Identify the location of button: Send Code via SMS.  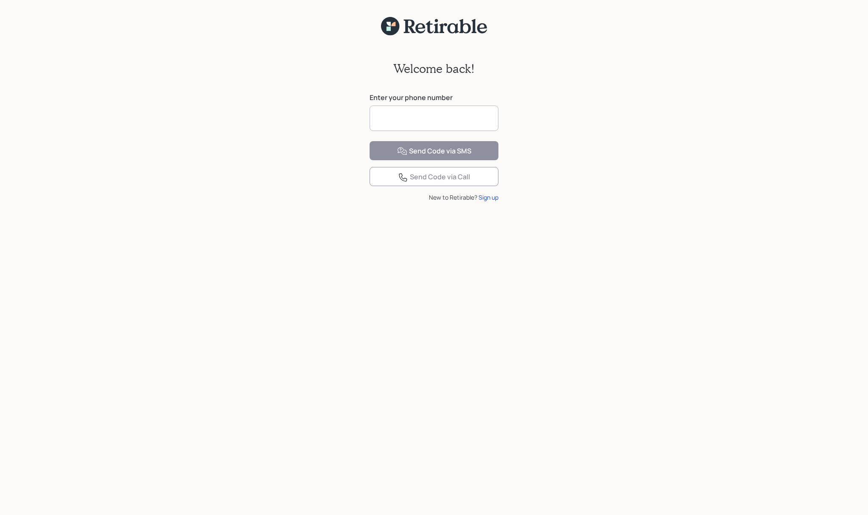
(434, 150).